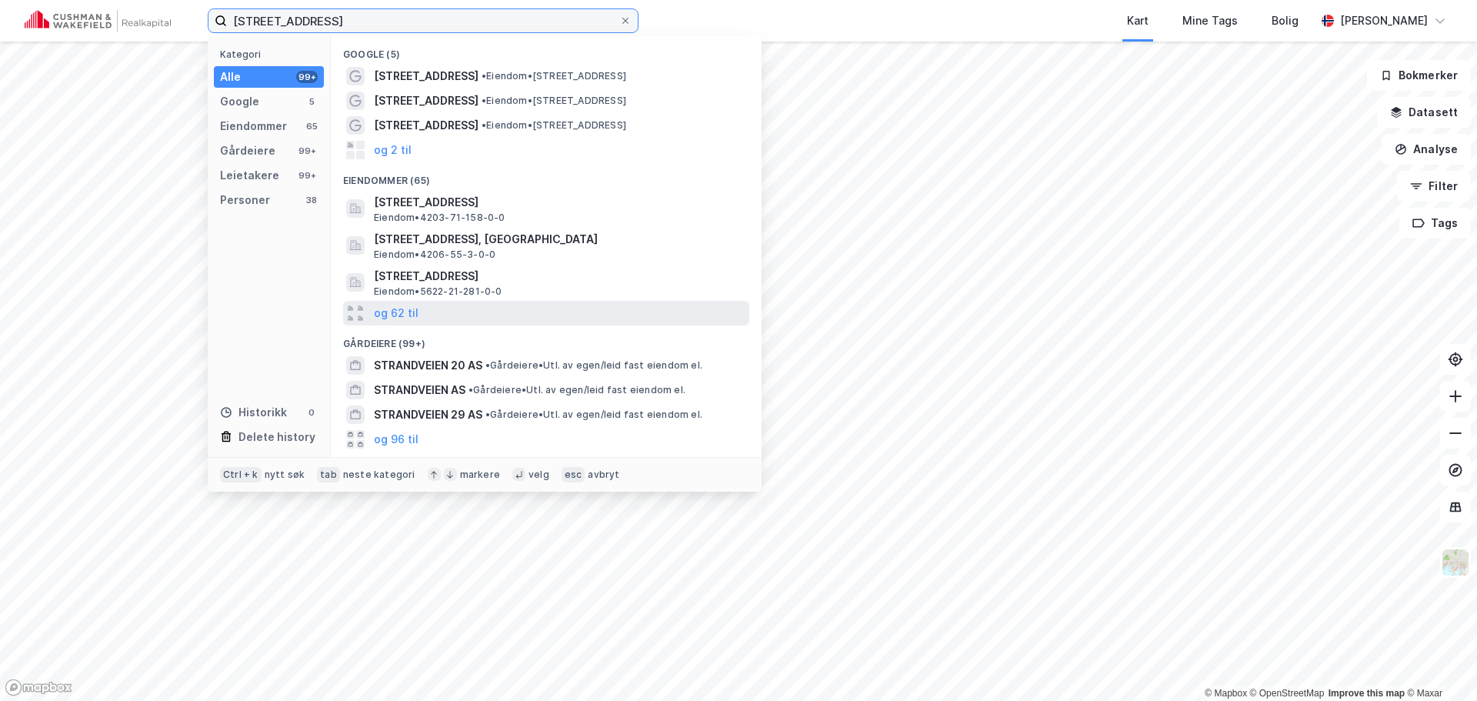  I want to click on a: Improve this map, so click(1366, 693).